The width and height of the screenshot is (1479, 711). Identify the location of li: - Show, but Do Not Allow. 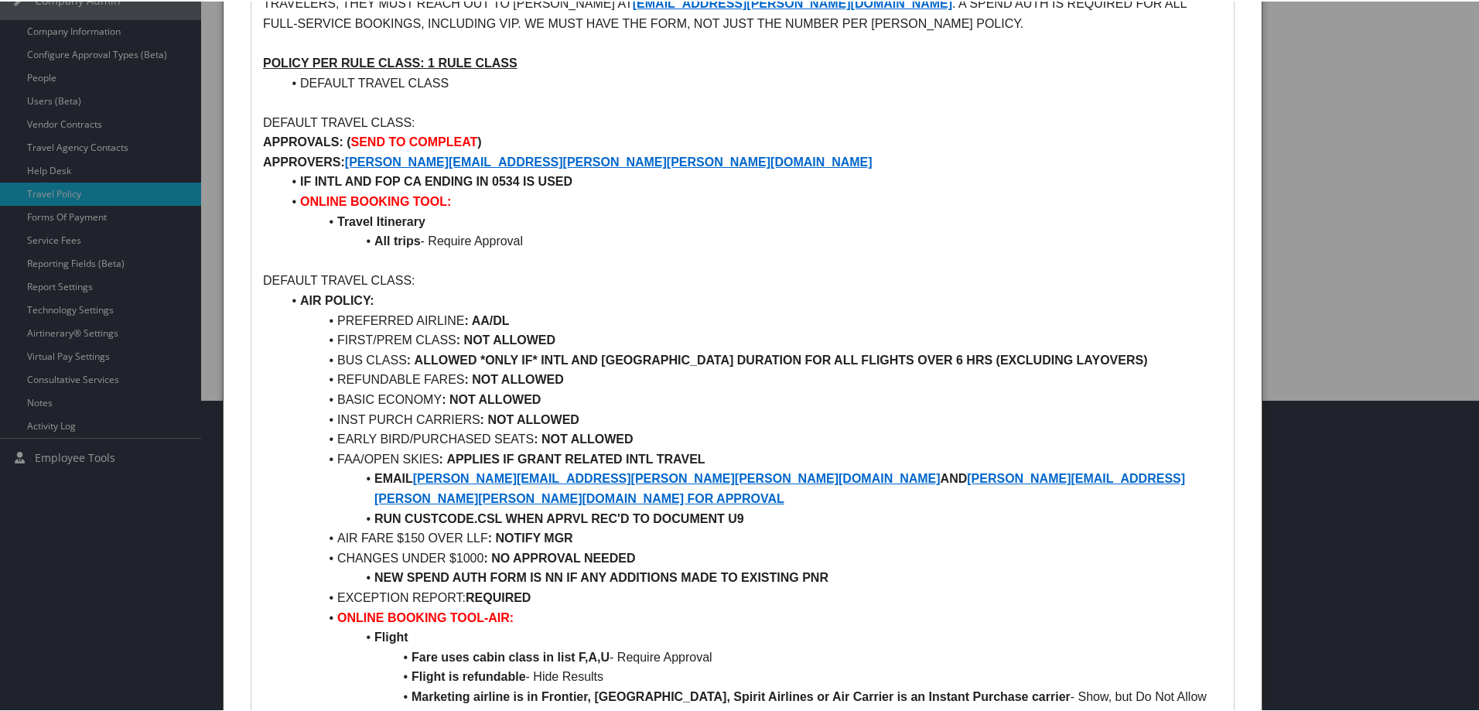
(752, 695).